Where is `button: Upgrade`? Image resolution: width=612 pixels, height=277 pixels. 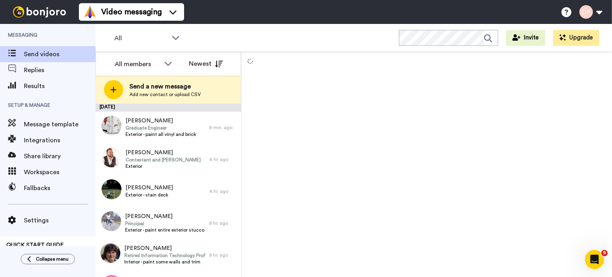
button: Upgrade is located at coordinates (576, 38).